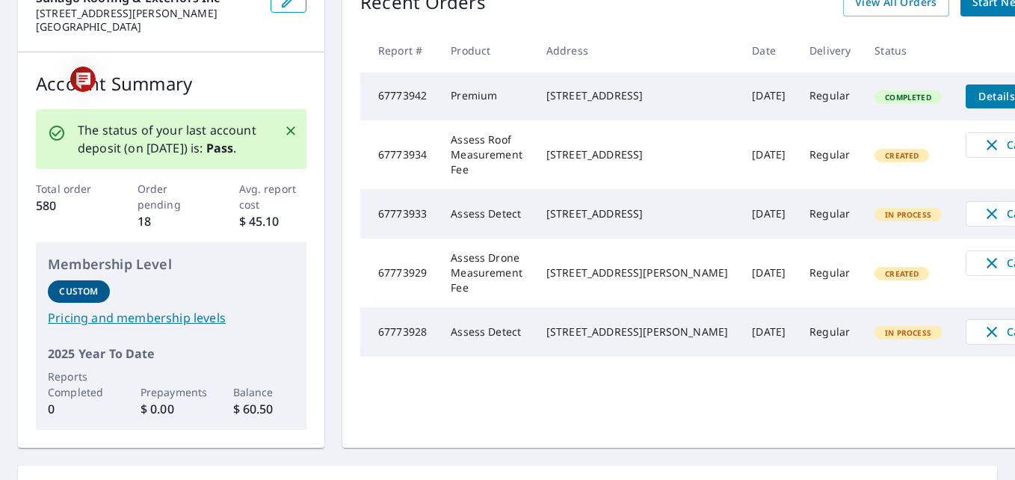 This screenshot has width=1015, height=480. Describe the element at coordinates (399, 155) in the screenshot. I see `td: 67773934` at that location.